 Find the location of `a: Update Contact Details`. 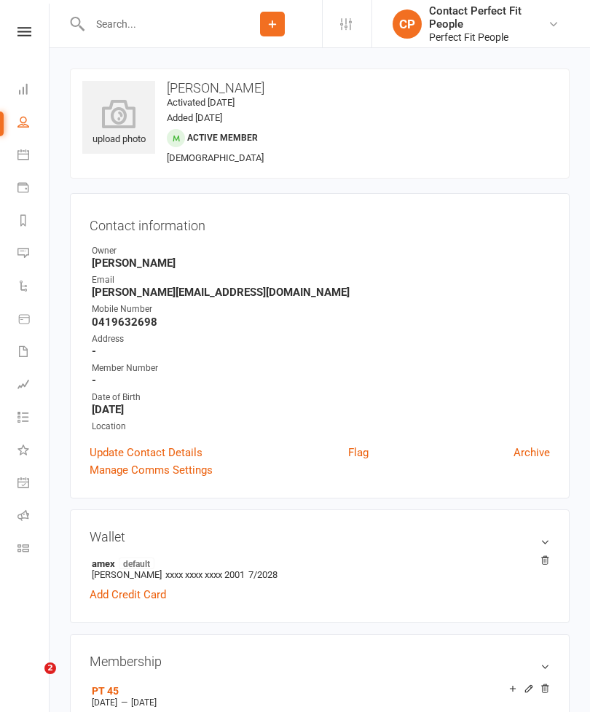

a: Update Contact Details is located at coordinates (146, 453).